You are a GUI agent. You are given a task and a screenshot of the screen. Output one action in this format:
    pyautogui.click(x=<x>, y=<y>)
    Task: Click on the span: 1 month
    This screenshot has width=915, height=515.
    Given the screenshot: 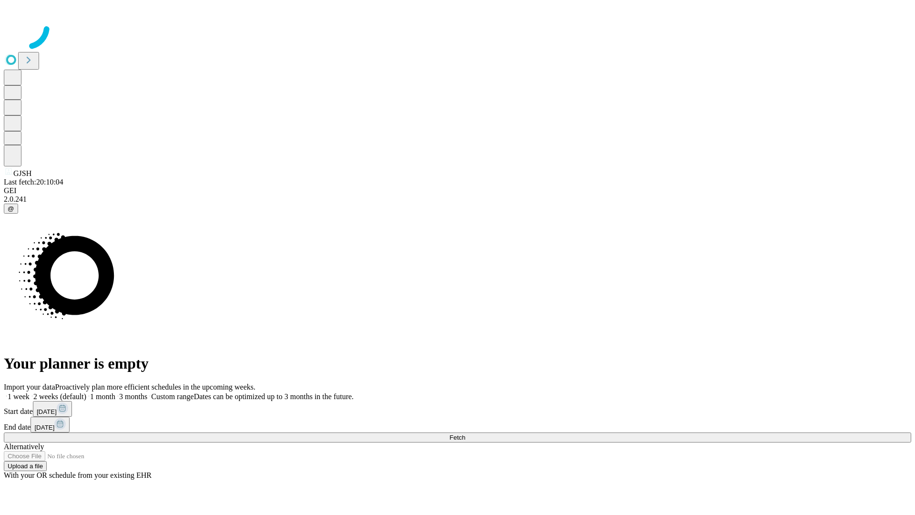 What is the action you would take?
    pyautogui.click(x=102, y=396)
    